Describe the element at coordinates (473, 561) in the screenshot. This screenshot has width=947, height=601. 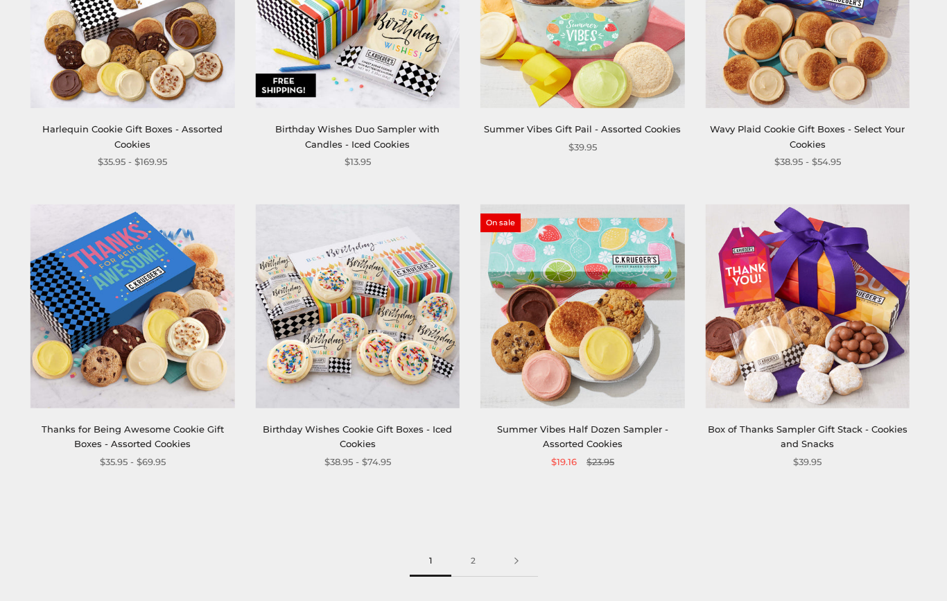
I see `a: 2` at that location.